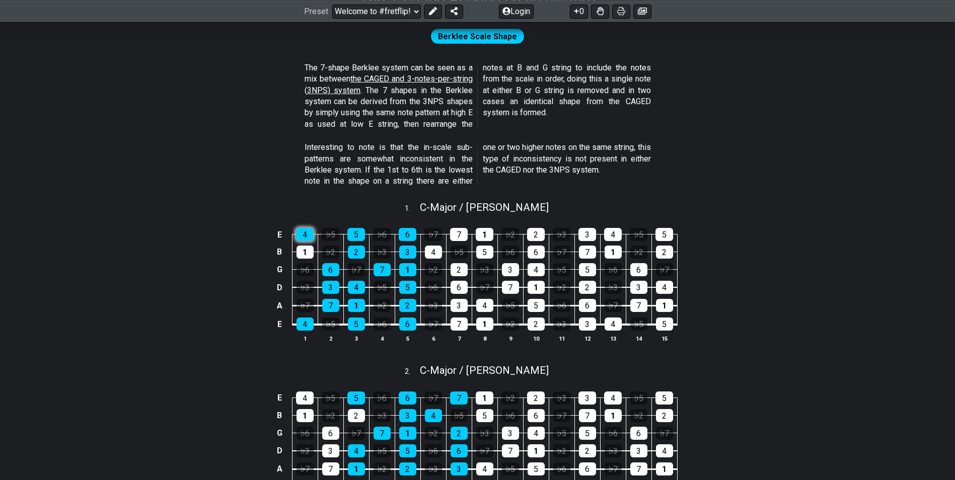 The height and width of the screenshot is (480, 955). I want to click on button: Create image, so click(642, 11).